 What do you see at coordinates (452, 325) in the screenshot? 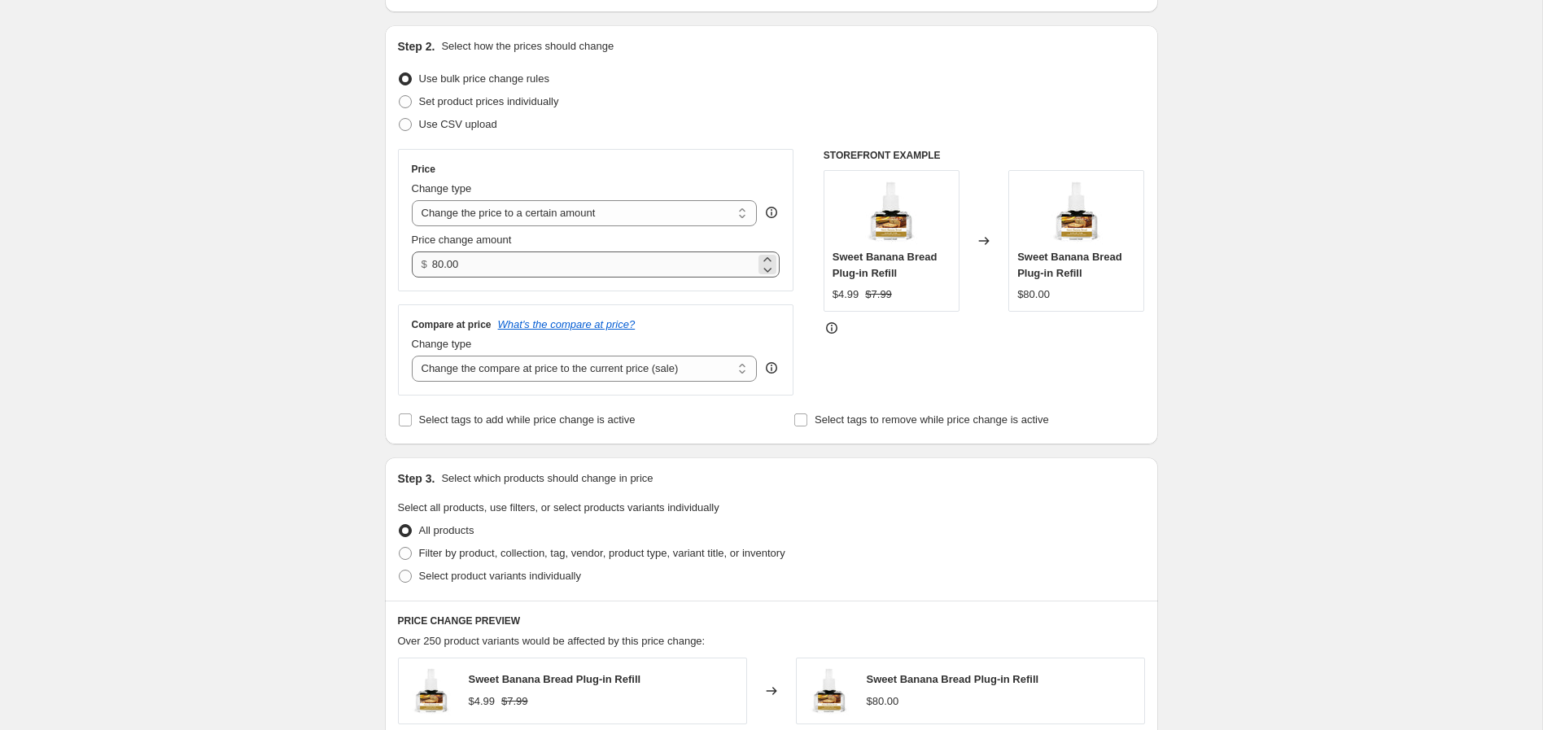
I see `h3: Compare at price` at bounding box center [452, 325].